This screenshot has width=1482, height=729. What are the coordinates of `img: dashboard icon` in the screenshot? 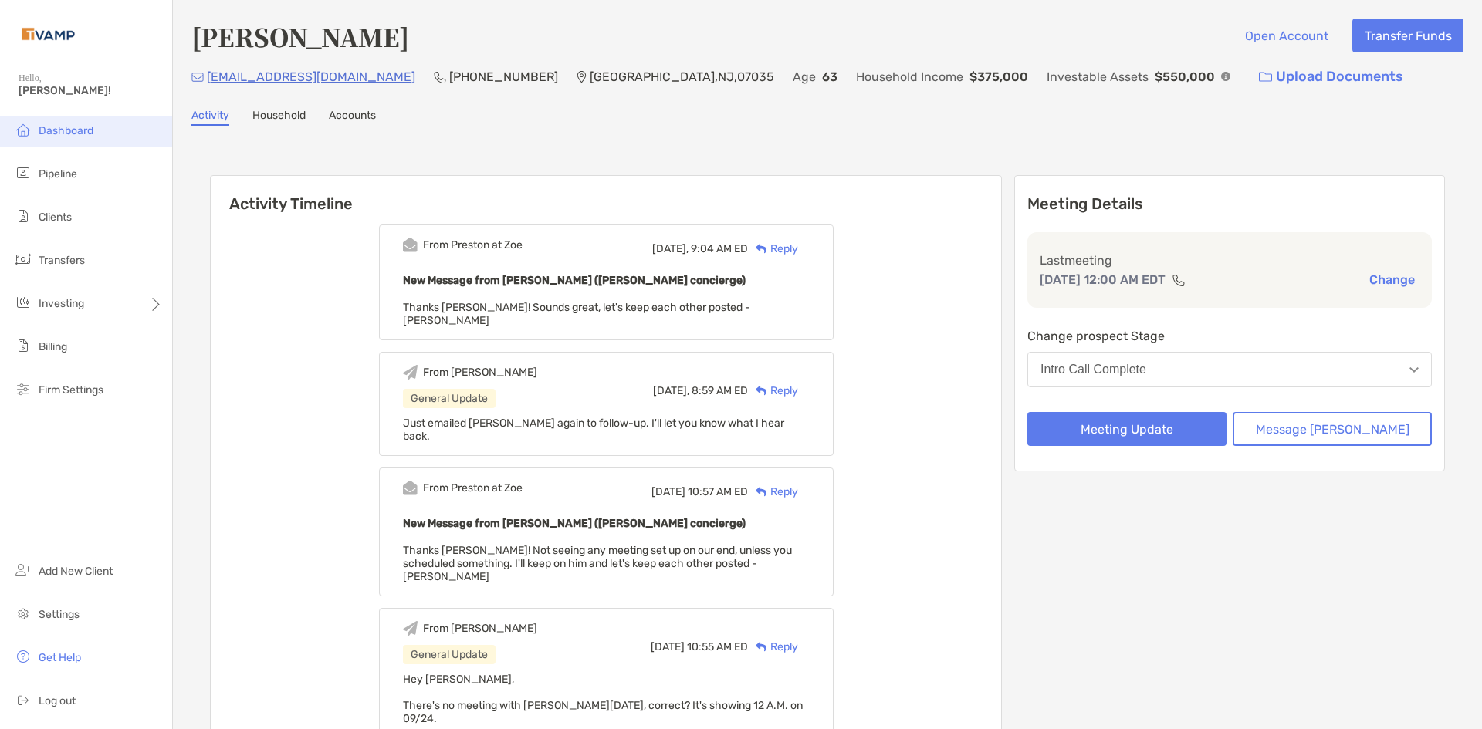 It's located at (23, 130).